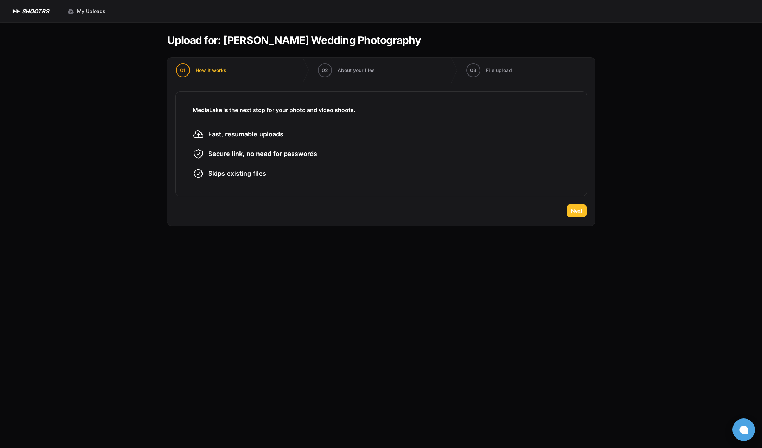 Image resolution: width=762 pixels, height=448 pixels. Describe the element at coordinates (263, 154) in the screenshot. I see `span: Secure link, no need for passwords` at that location.